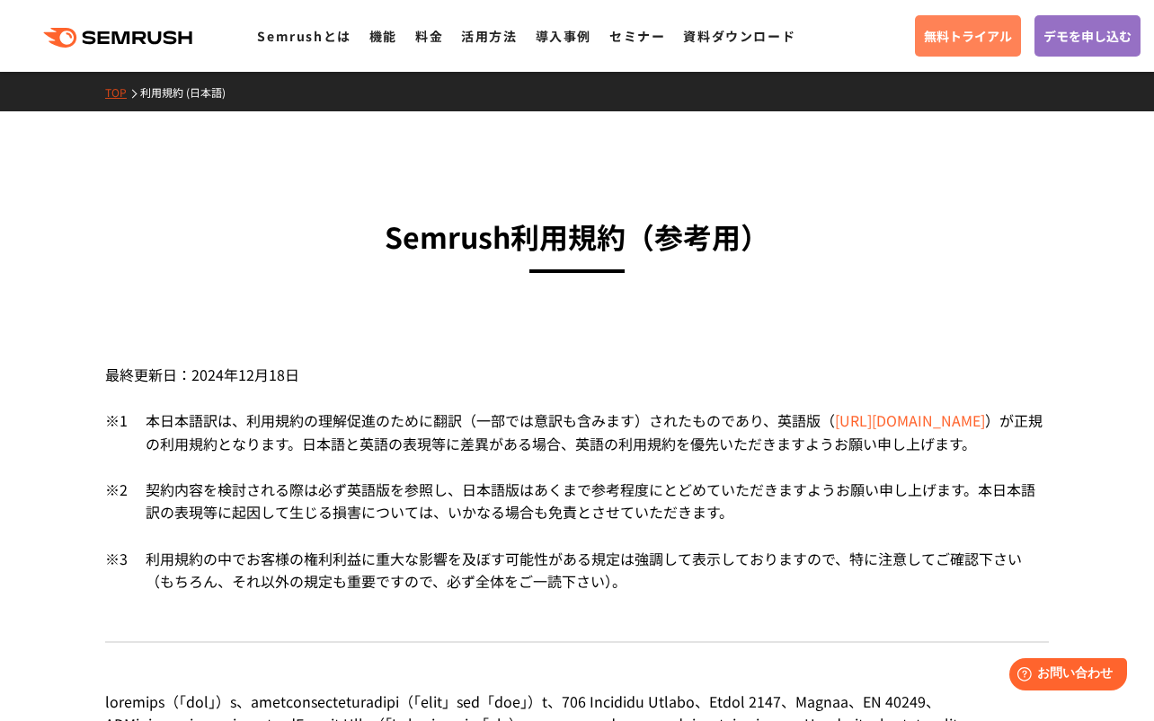 This screenshot has height=721, width=1154. What do you see at coordinates (489, 36) in the screenshot?
I see `a: 活用方法` at bounding box center [489, 36].